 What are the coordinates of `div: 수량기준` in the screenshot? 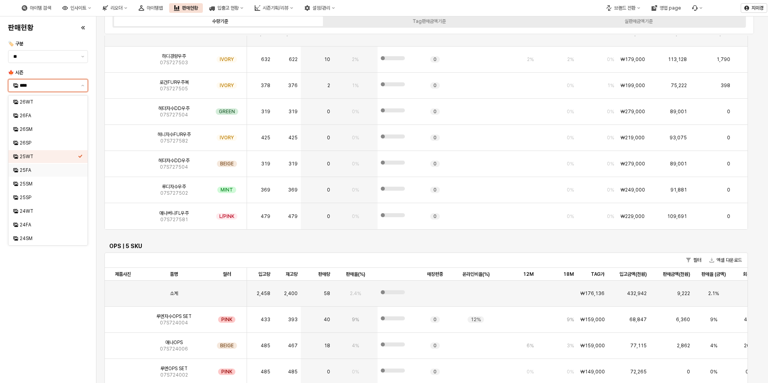 It's located at (220, 21).